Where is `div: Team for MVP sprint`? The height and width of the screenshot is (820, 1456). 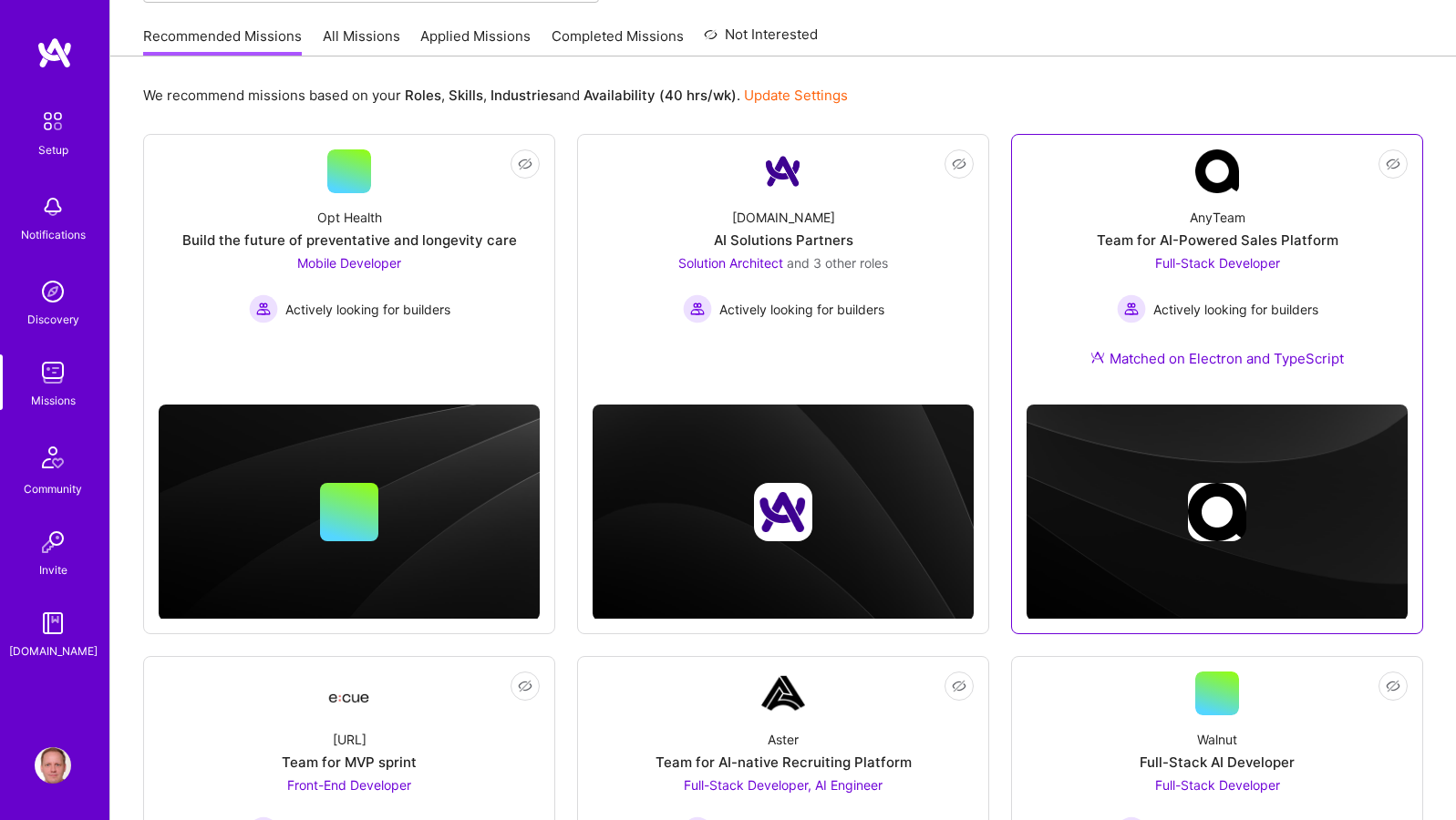
div: Team for MVP sprint is located at coordinates (349, 761).